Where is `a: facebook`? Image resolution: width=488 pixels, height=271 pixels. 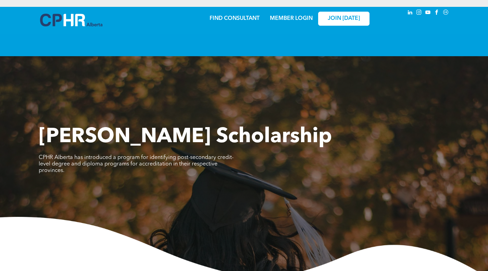
a: facebook is located at coordinates (437, 13).